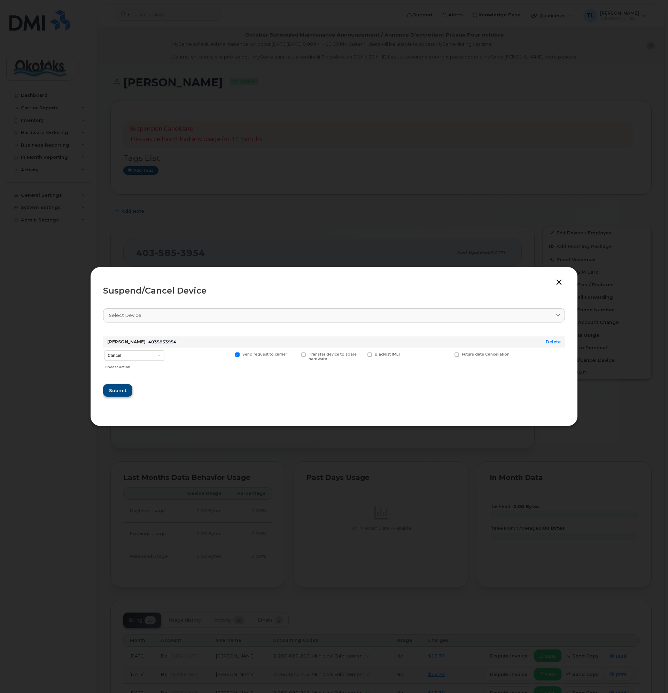 This screenshot has height=693, width=668. I want to click on span: 4035853954, so click(162, 341).